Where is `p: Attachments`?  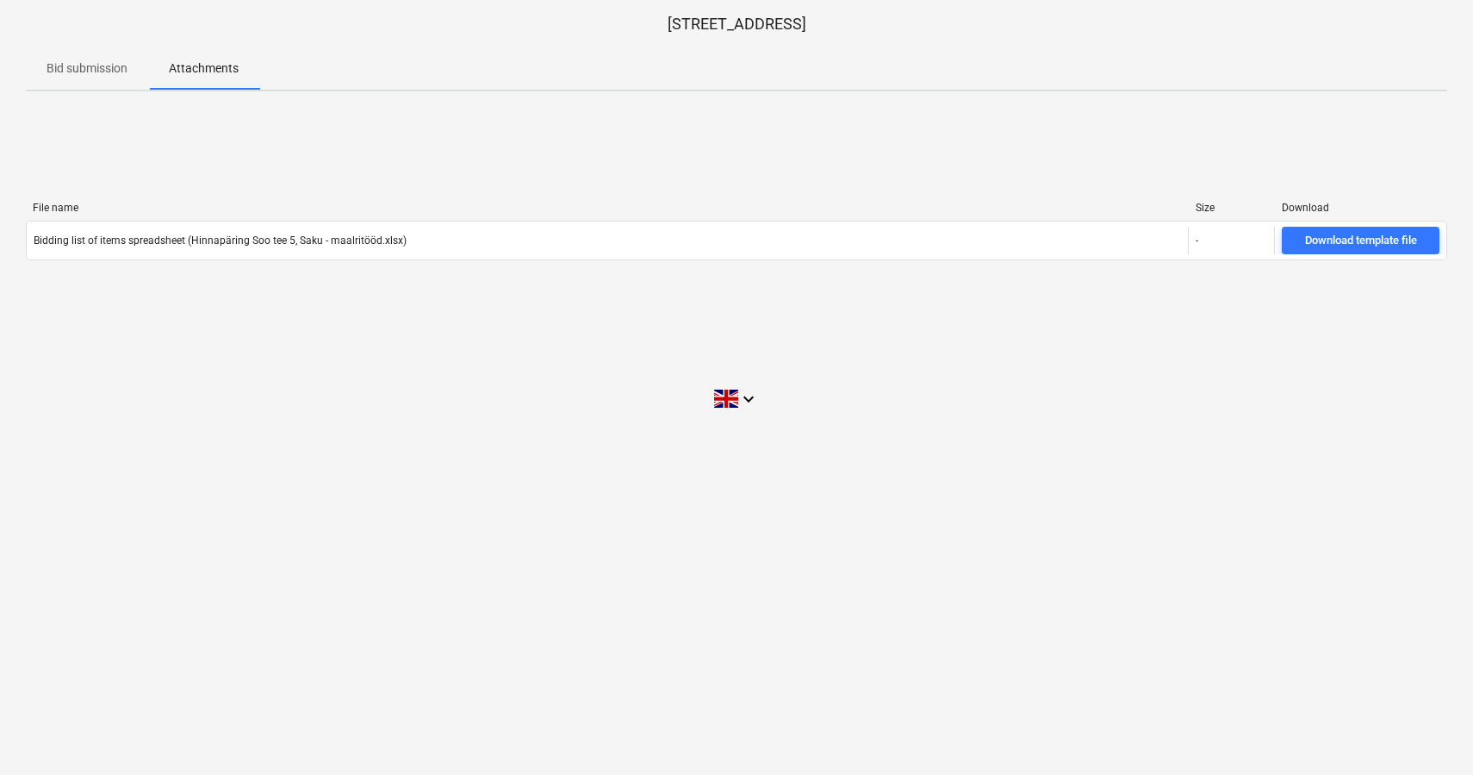
p: Attachments is located at coordinates (203, 68).